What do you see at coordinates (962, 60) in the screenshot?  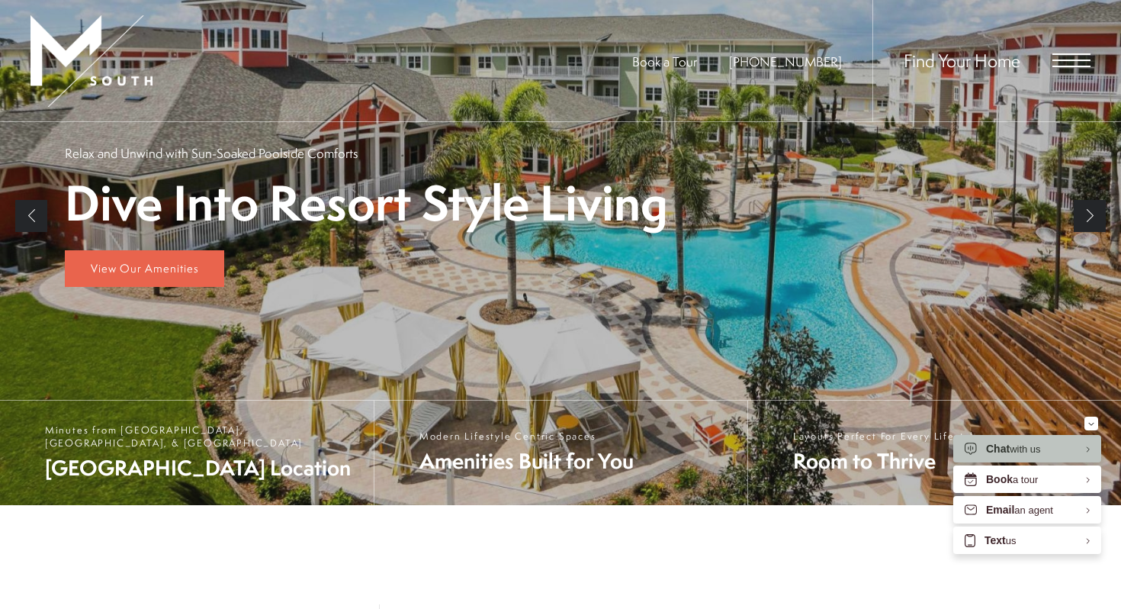 I see `span: Find Your Home` at bounding box center [962, 60].